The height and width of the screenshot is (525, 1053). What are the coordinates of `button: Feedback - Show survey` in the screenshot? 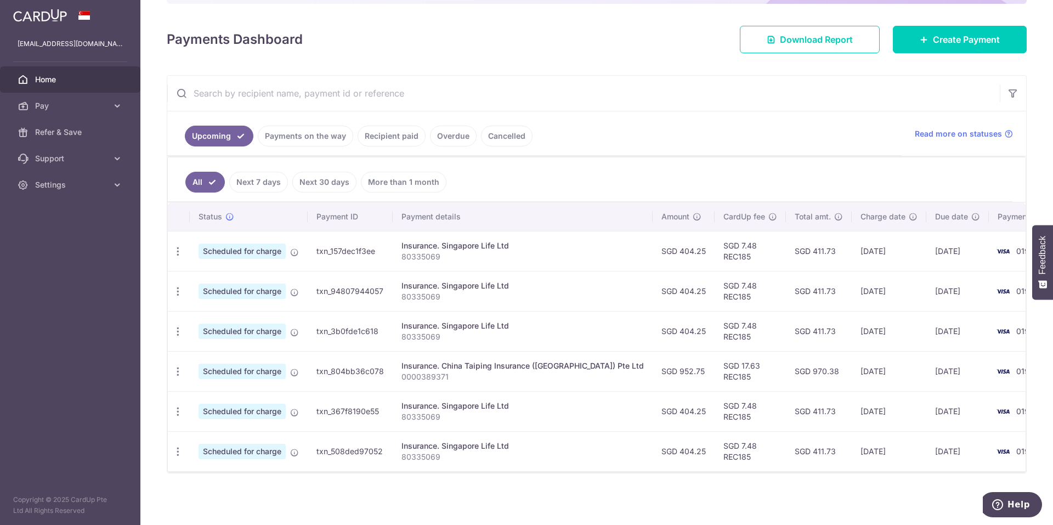 It's located at (1042, 262).